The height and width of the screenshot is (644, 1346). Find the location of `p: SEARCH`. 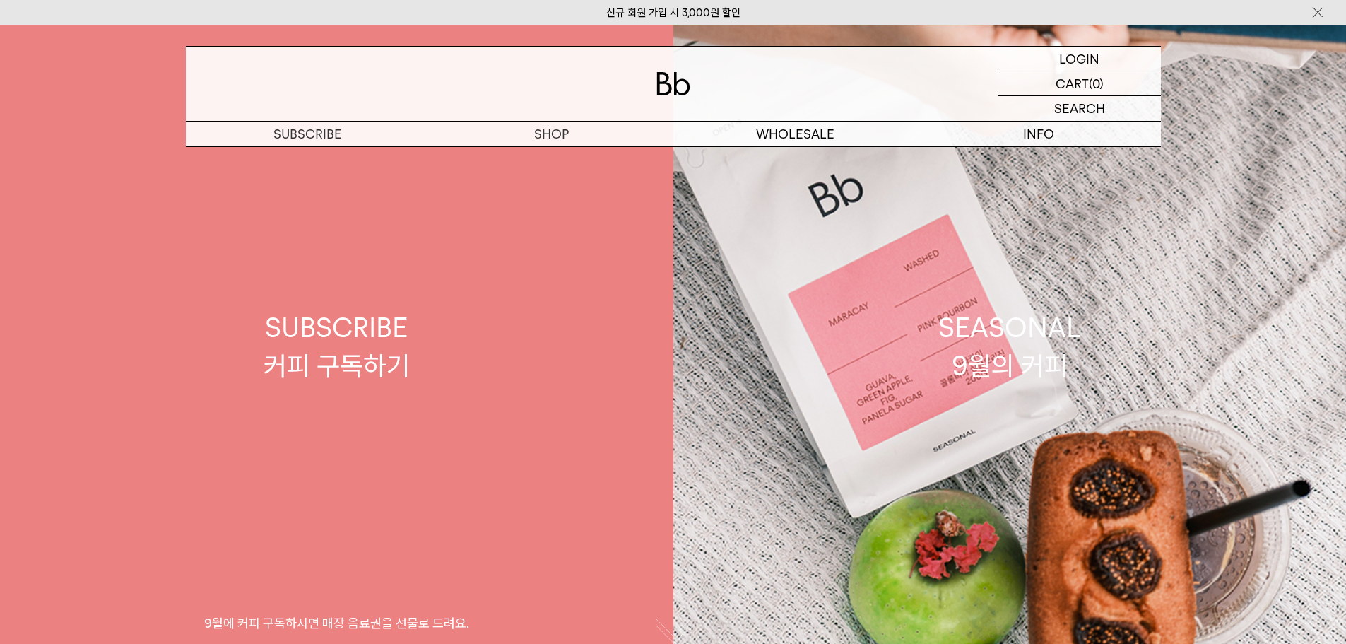

p: SEARCH is located at coordinates (1080, 108).